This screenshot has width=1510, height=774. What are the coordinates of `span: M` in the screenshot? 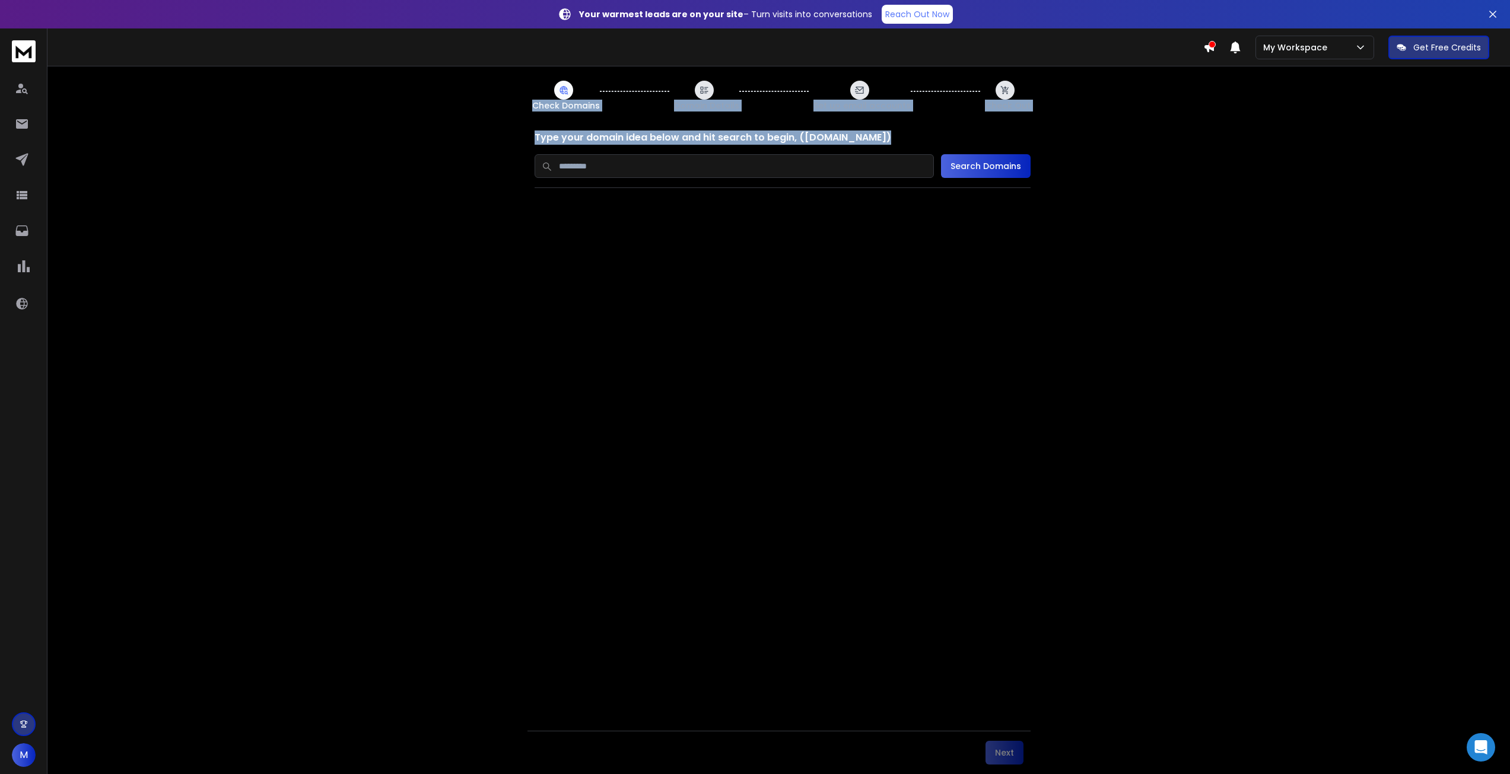 It's located at (24, 755).